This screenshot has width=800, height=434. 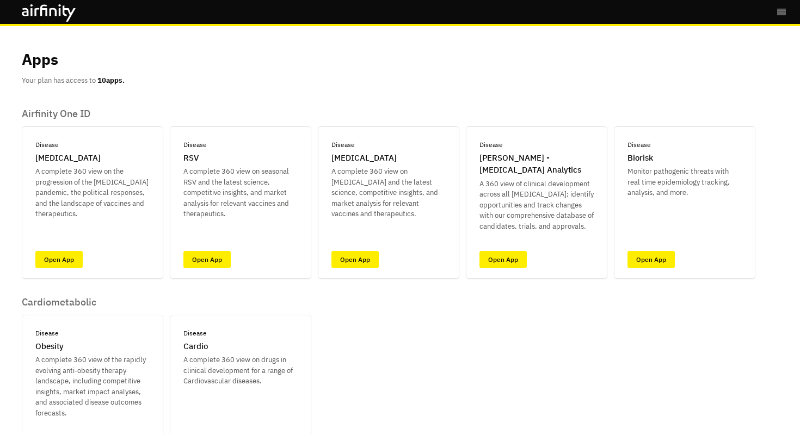 What do you see at coordinates (389, 114) in the screenshot?
I see `p: Airfinity One ID` at bounding box center [389, 114].